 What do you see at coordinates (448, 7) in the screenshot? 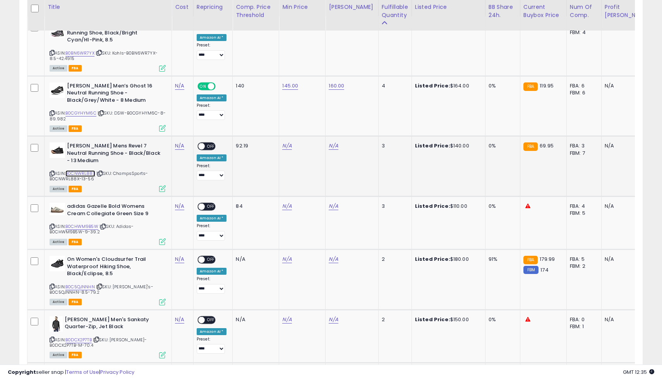
I see `div: Listed Price` at bounding box center [448, 7].